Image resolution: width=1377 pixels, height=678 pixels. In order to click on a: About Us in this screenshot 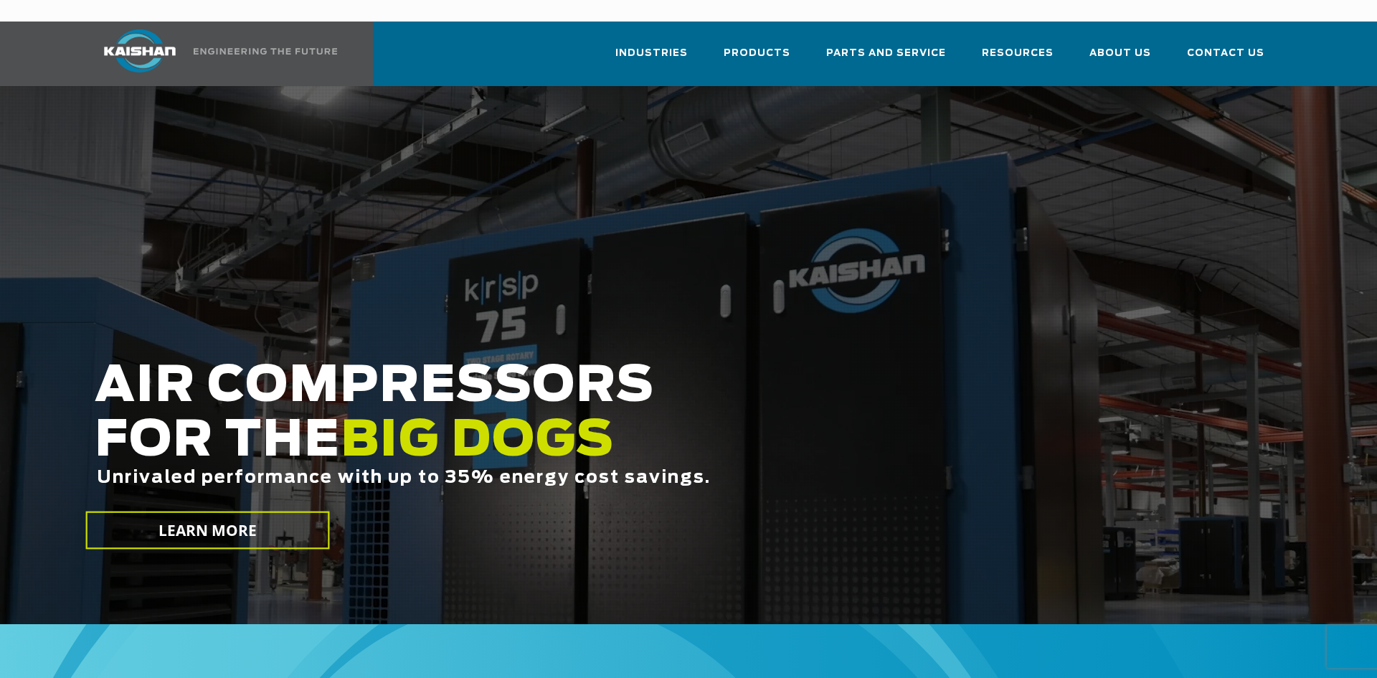, I will do `click(1120, 59)`.